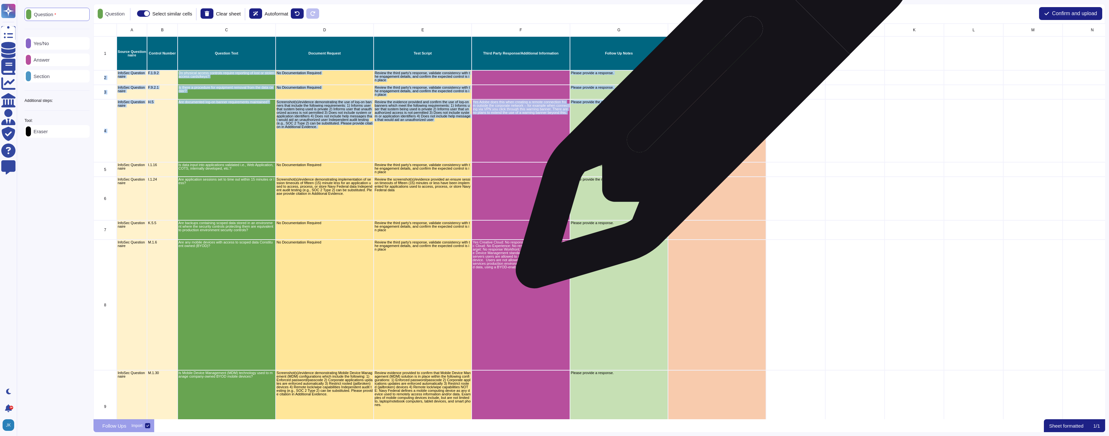  I want to click on p: Screenshot(s)/evidence demonstrating Mobile Device Management (MDM) configurations which include ..., so click(324, 383).